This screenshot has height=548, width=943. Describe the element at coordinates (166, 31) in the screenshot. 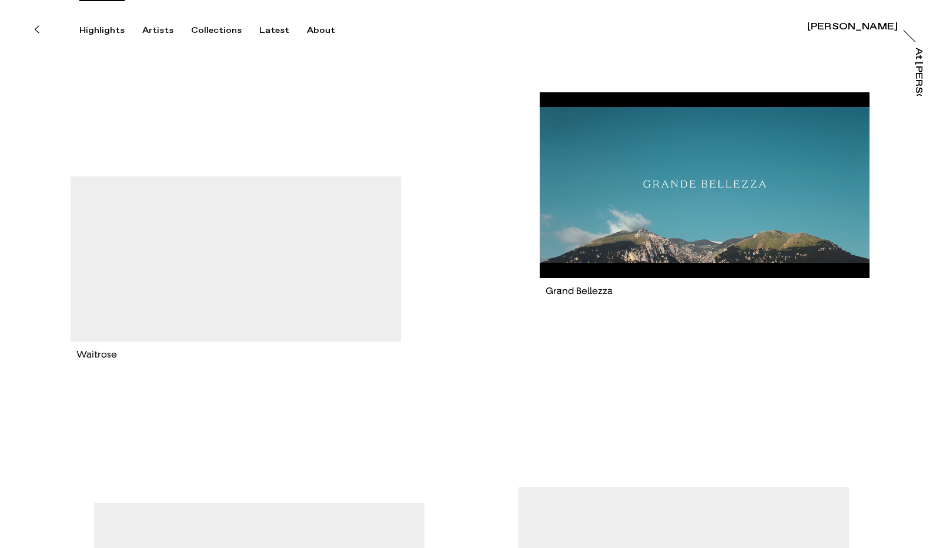

I see `button: Artists` at that location.